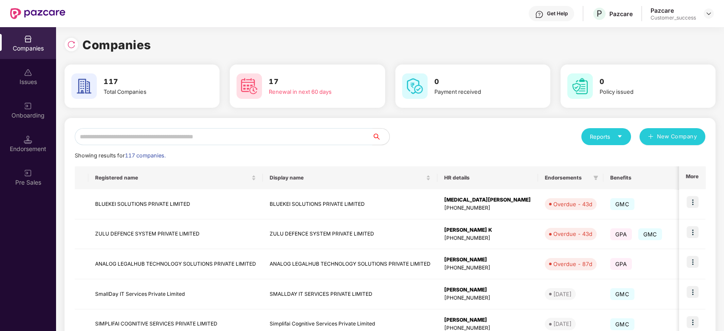 The image size is (724, 331). I want to click on div: Total Companies, so click(150, 92).